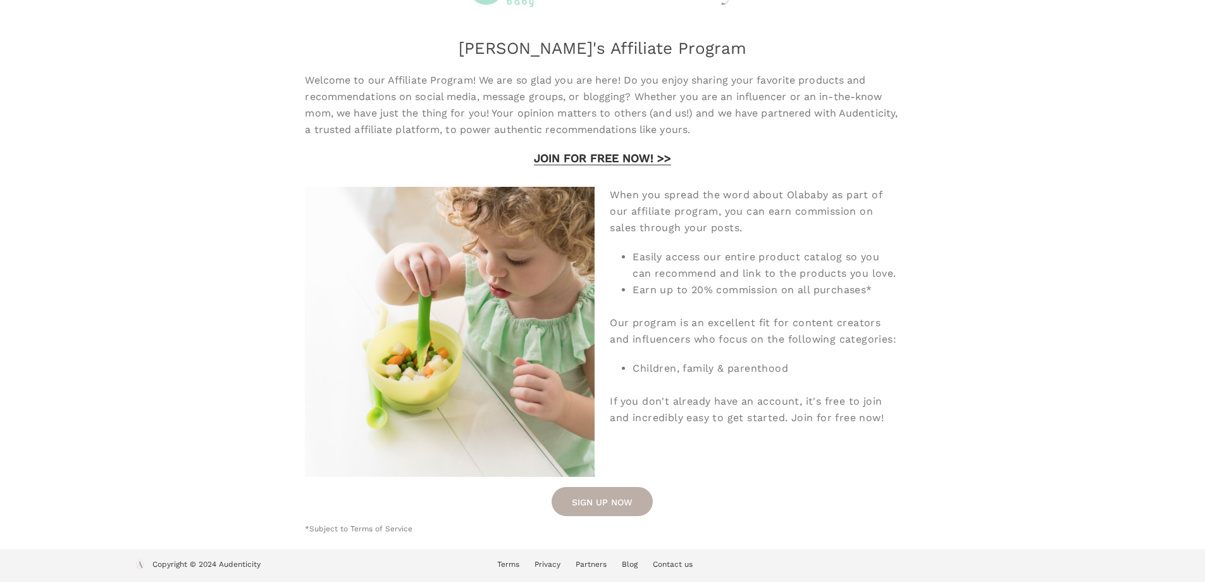  I want to click on p: *Subject to Terms of Service, so click(602, 528).